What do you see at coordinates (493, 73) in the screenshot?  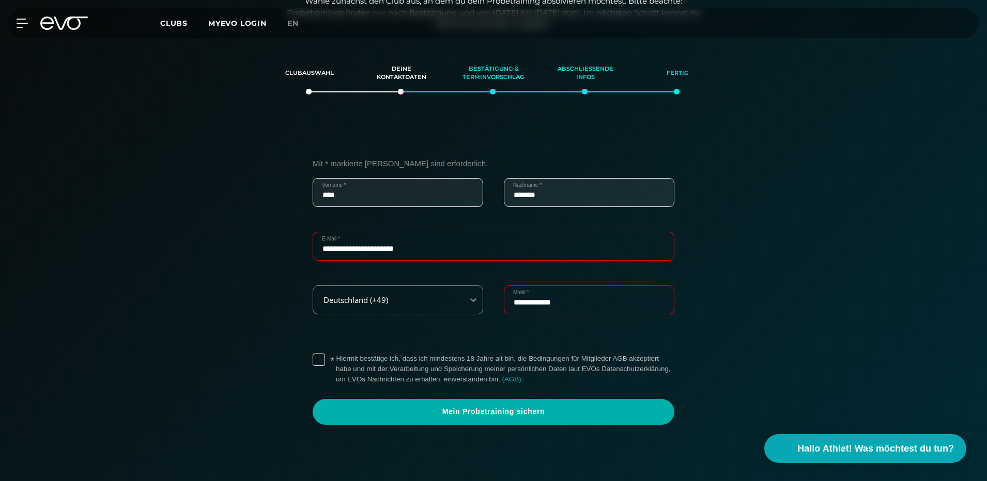 I see `div: Bestätigung & Terminvorschlag` at bounding box center [493, 73].